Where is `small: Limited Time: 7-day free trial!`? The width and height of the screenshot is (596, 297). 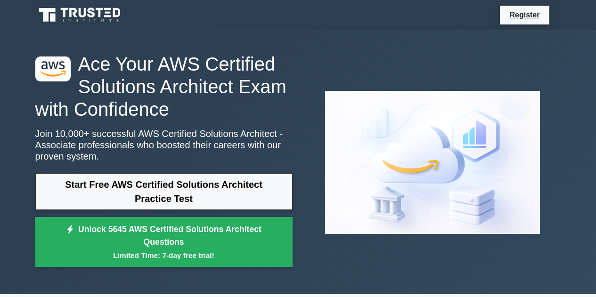 small: Limited Time: 7-day free trial! is located at coordinates (164, 255).